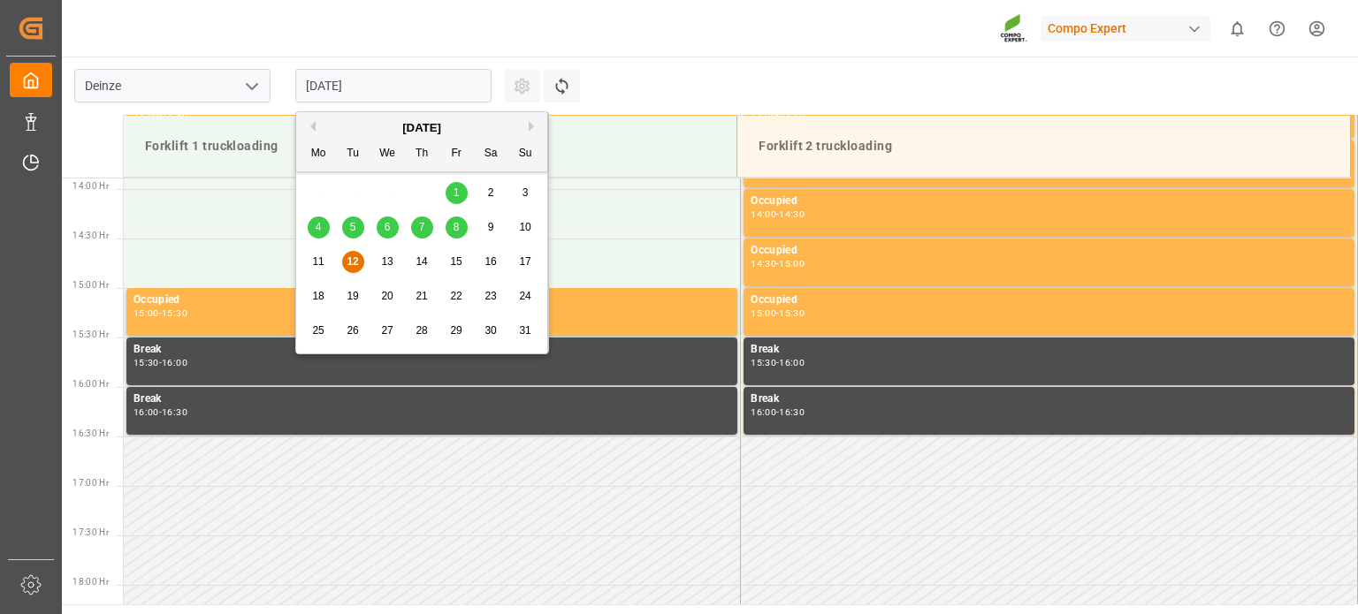 The width and height of the screenshot is (1358, 614). What do you see at coordinates (1043, 146) in the screenshot?
I see `div: Forklift 2 truckloading` at bounding box center [1043, 146].